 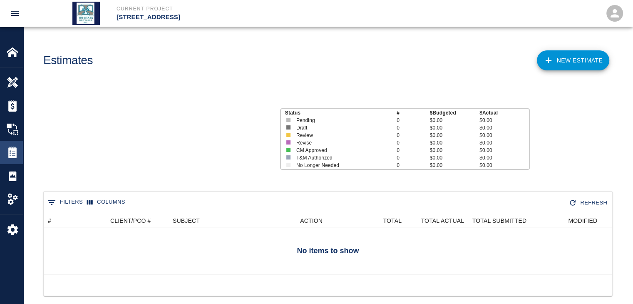 I want to click on h1: Estimates, so click(x=68, y=60).